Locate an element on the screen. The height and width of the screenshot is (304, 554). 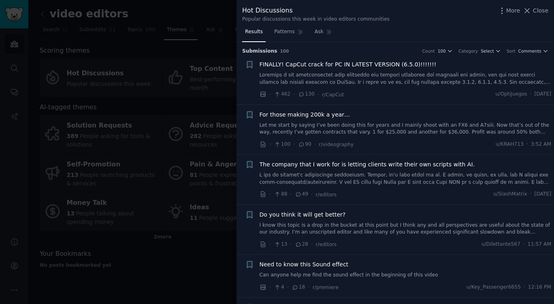
span: 11:57 AM is located at coordinates (539, 245).